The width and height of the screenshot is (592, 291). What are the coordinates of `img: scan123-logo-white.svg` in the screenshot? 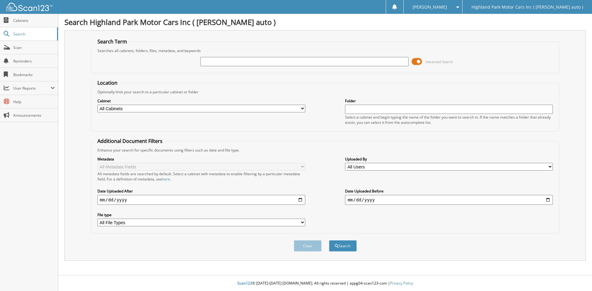 It's located at (29, 7).